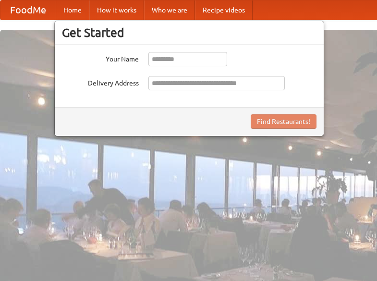 The height and width of the screenshot is (281, 377). Describe the element at coordinates (224, 10) in the screenshot. I see `a: Recipe videos` at that location.